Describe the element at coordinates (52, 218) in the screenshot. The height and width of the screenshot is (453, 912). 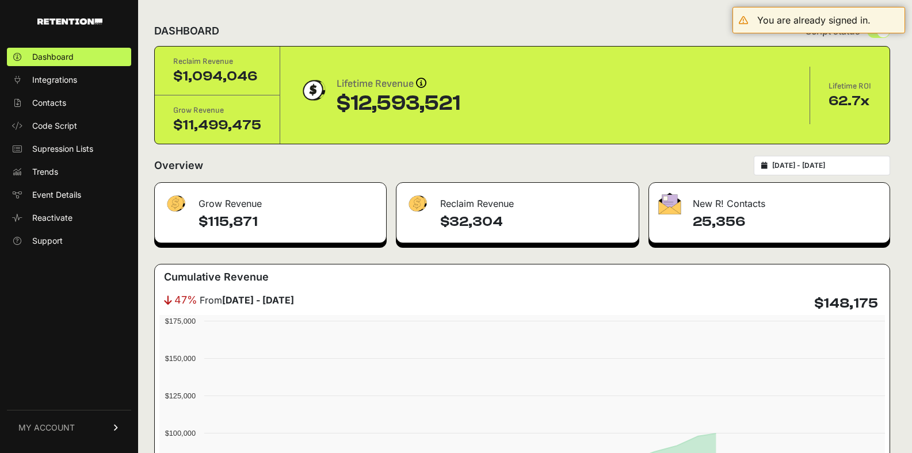
I see `span: Reactivate` at that location.